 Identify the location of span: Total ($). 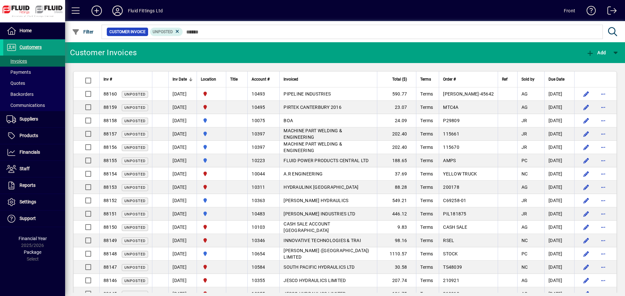
(399, 79).